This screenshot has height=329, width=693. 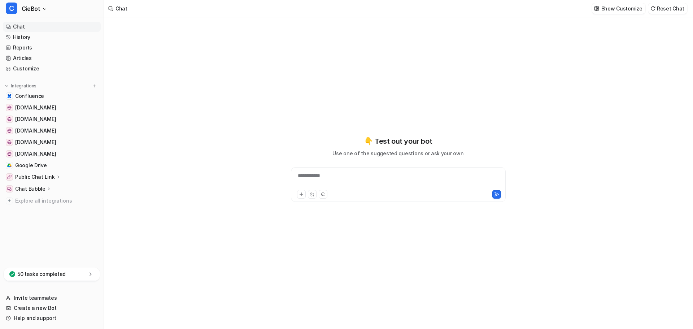 I want to click on p: Chat Bubble, so click(x=30, y=189).